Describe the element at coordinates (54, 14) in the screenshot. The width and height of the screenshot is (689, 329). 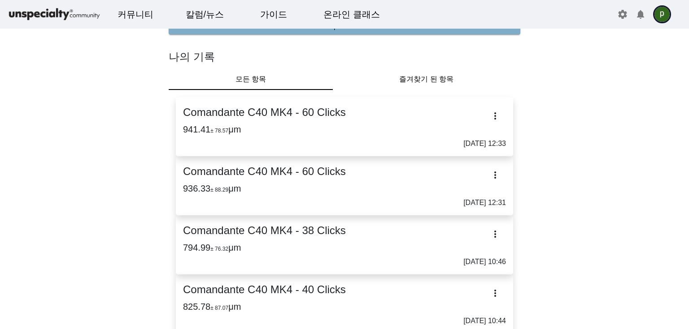
I see `img: logo` at that location.